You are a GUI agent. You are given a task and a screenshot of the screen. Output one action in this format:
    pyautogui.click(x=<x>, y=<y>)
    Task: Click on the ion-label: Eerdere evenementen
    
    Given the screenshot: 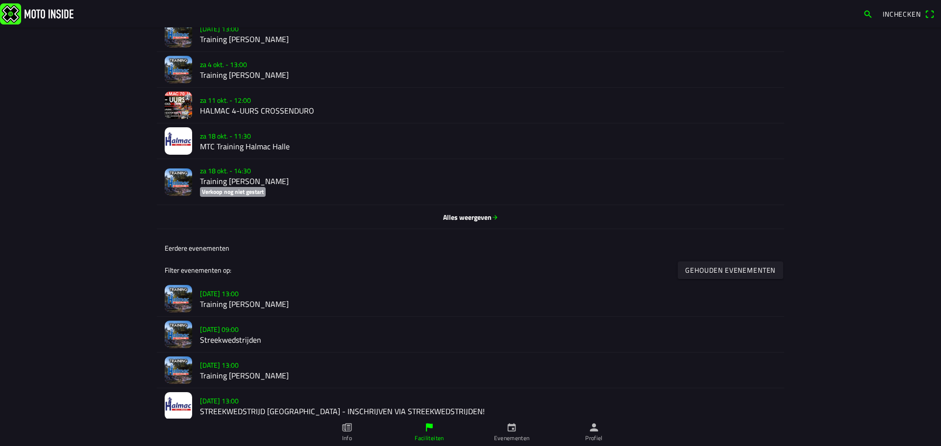 What is the action you would take?
    pyautogui.click(x=197, y=248)
    